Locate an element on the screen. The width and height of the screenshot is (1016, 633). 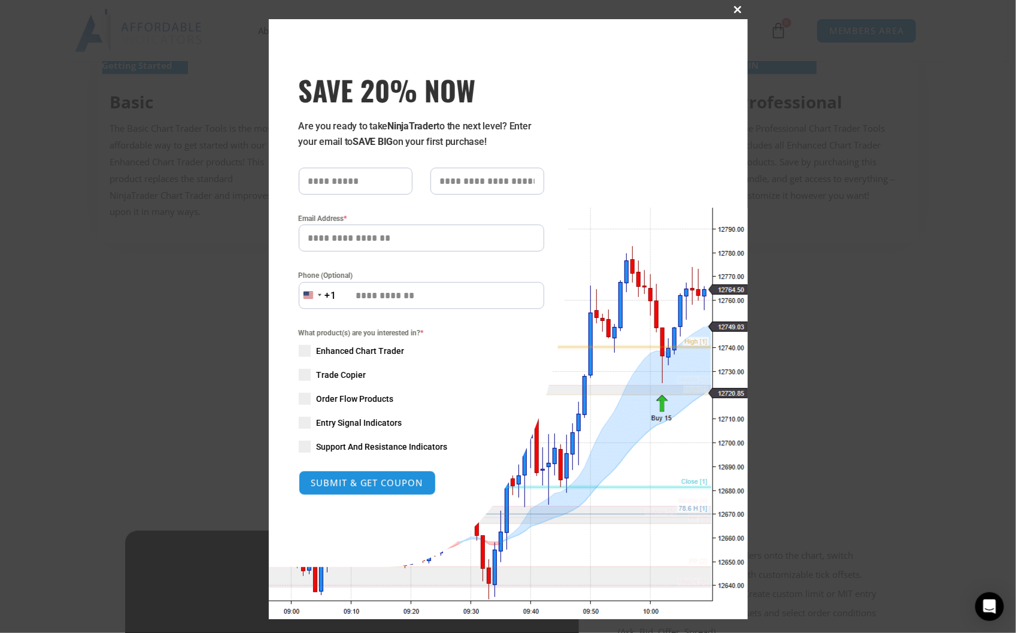
label: Enhanced Chart Trader is located at coordinates (422, 351).